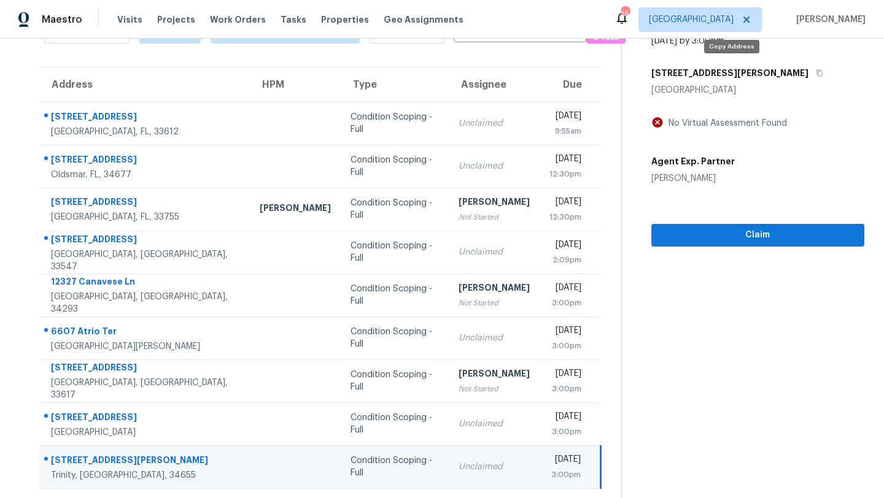  What do you see at coordinates (238, 20) in the screenshot?
I see `span: Work Orders` at bounding box center [238, 20].